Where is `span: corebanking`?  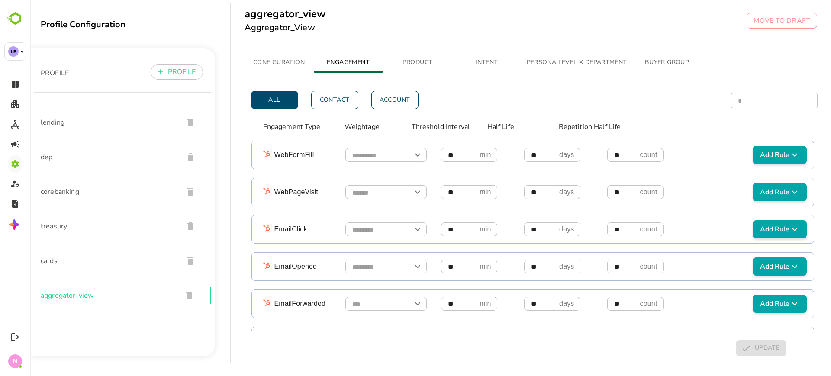
span: corebanking is located at coordinates (78, 192).